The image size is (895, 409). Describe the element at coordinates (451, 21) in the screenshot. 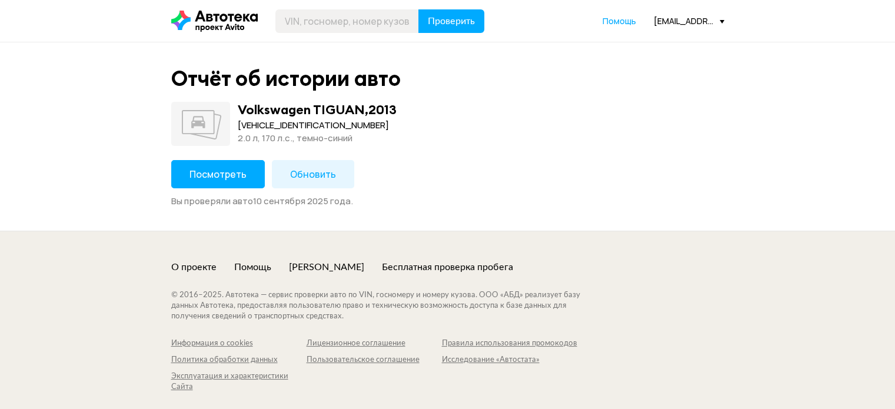

I see `span: Проверить` at that location.